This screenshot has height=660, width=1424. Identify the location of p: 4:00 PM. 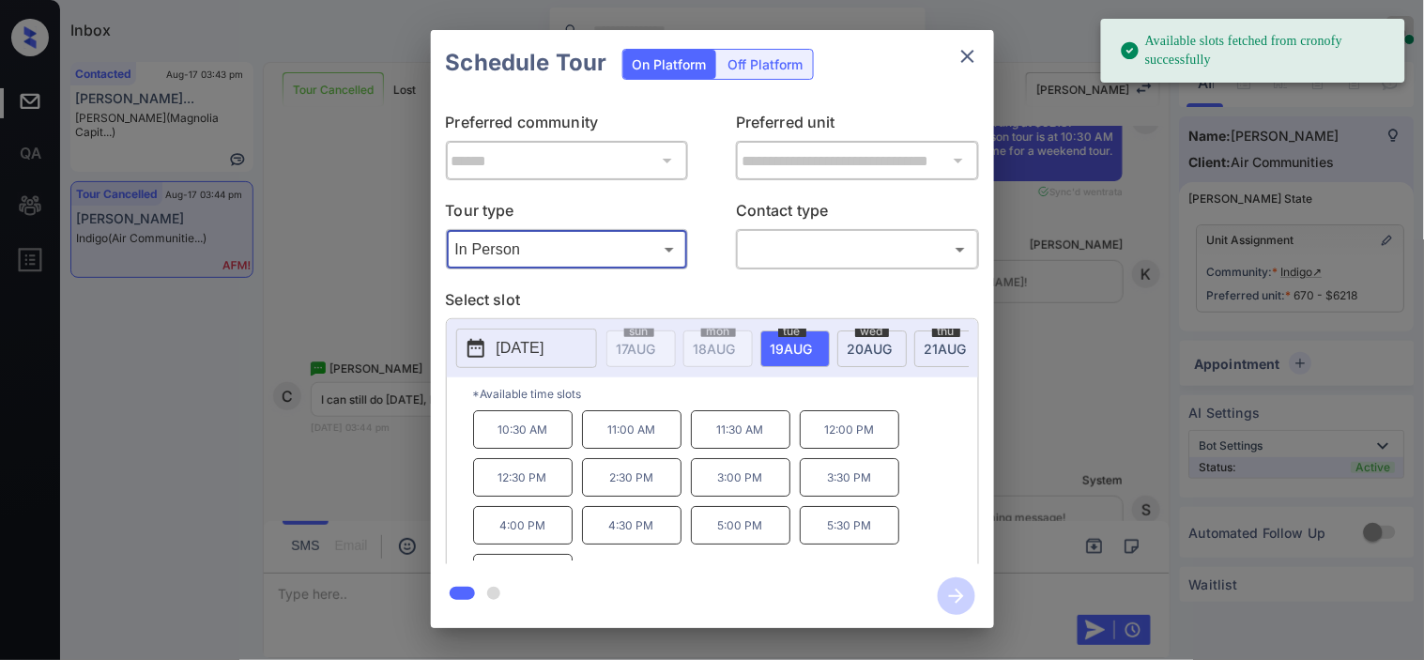
(523, 525).